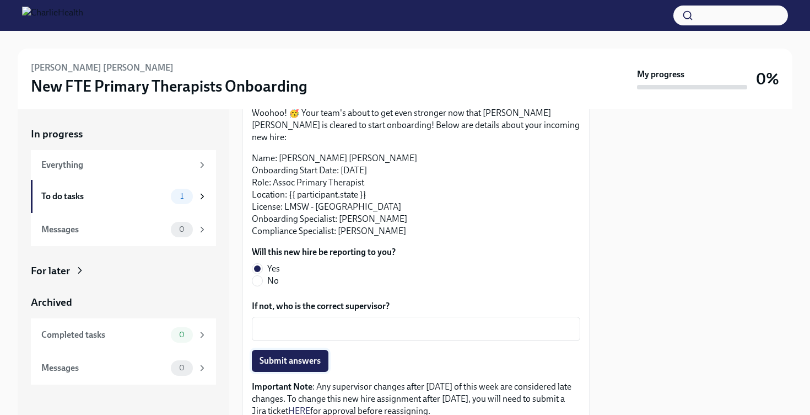 This screenshot has width=810, height=415. I want to click on label: If not, who is the correct supervisor?, so click(416, 306).